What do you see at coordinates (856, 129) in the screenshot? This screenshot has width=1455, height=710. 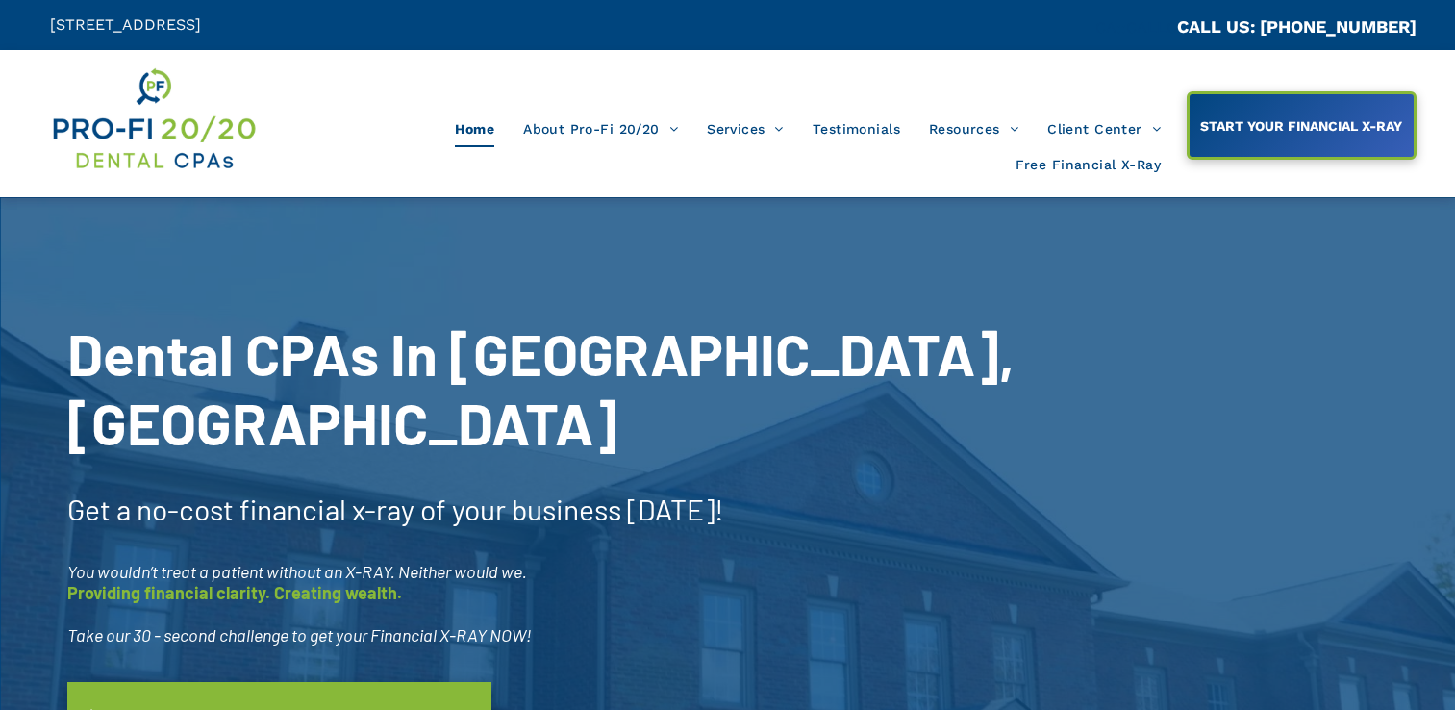 I see `a: Testimonials` at bounding box center [856, 129].